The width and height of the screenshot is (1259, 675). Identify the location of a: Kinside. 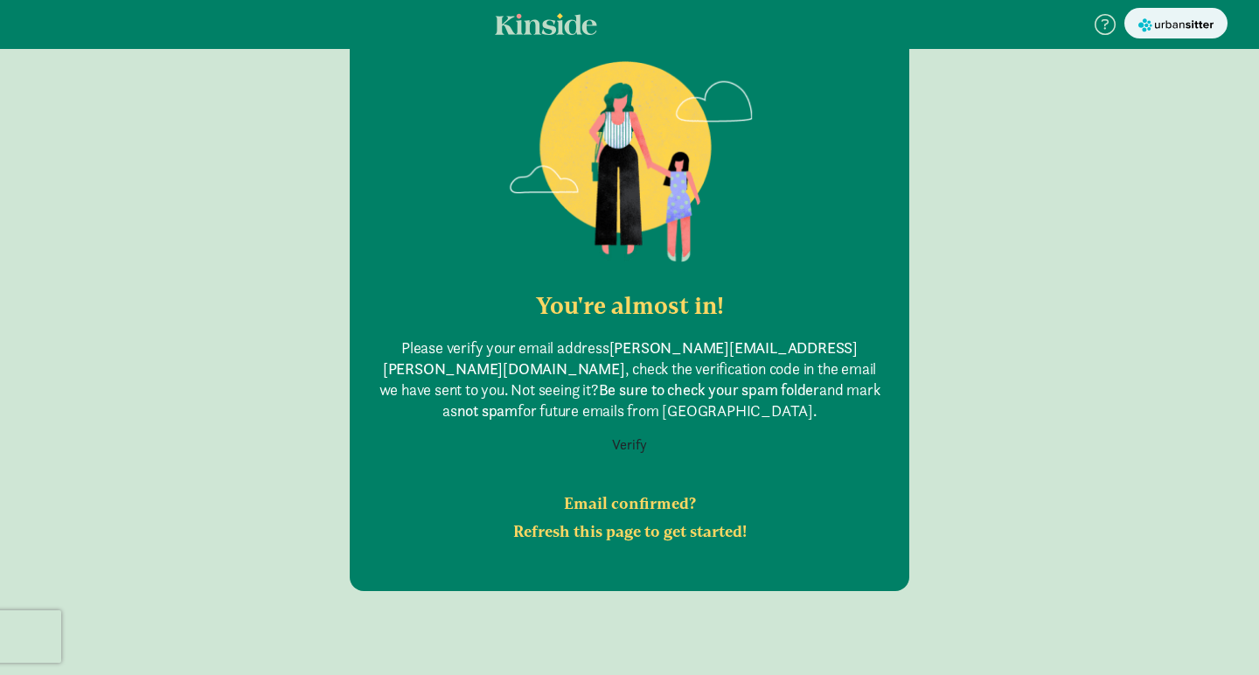
(546, 24).